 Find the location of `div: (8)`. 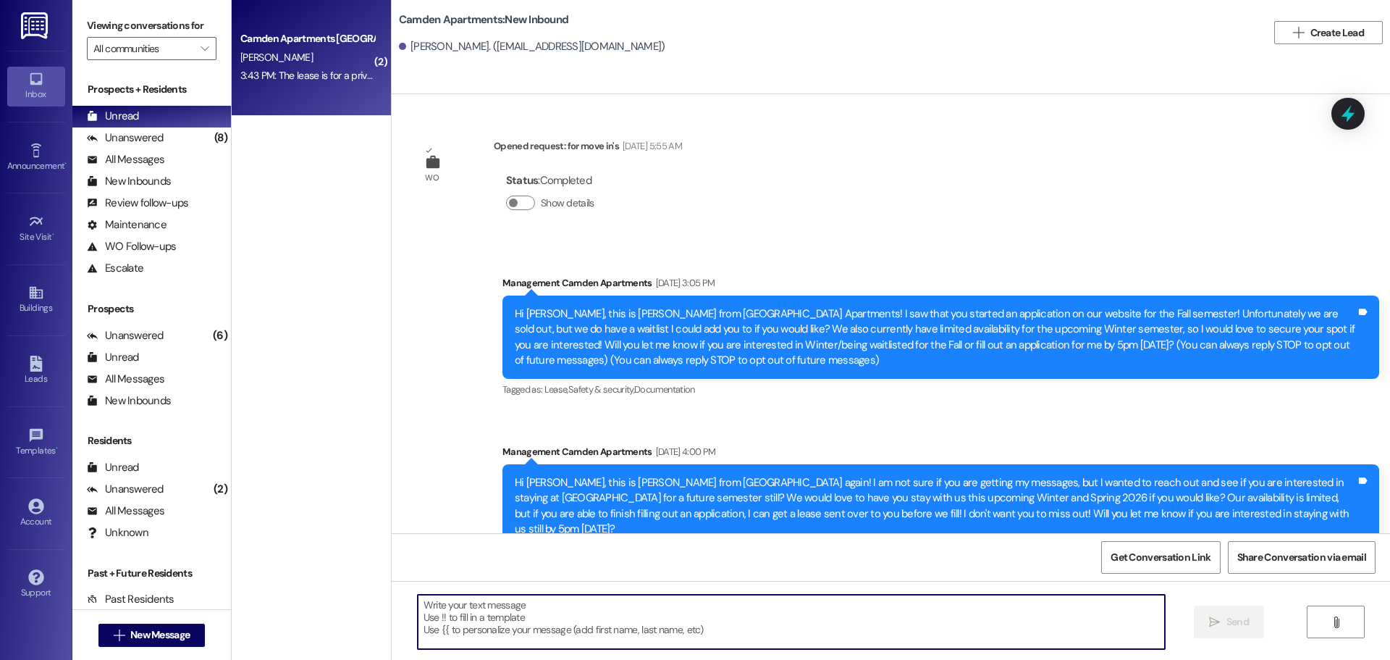

div: (8) is located at coordinates (221, 138).